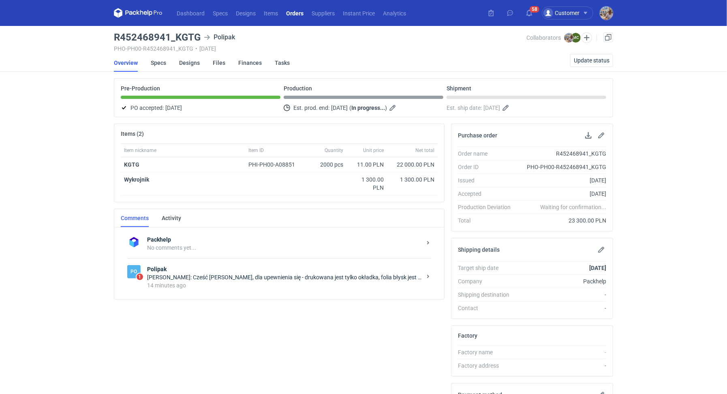  Describe the element at coordinates (478, 135) in the screenshot. I see `h2: Purchase order` at that location.